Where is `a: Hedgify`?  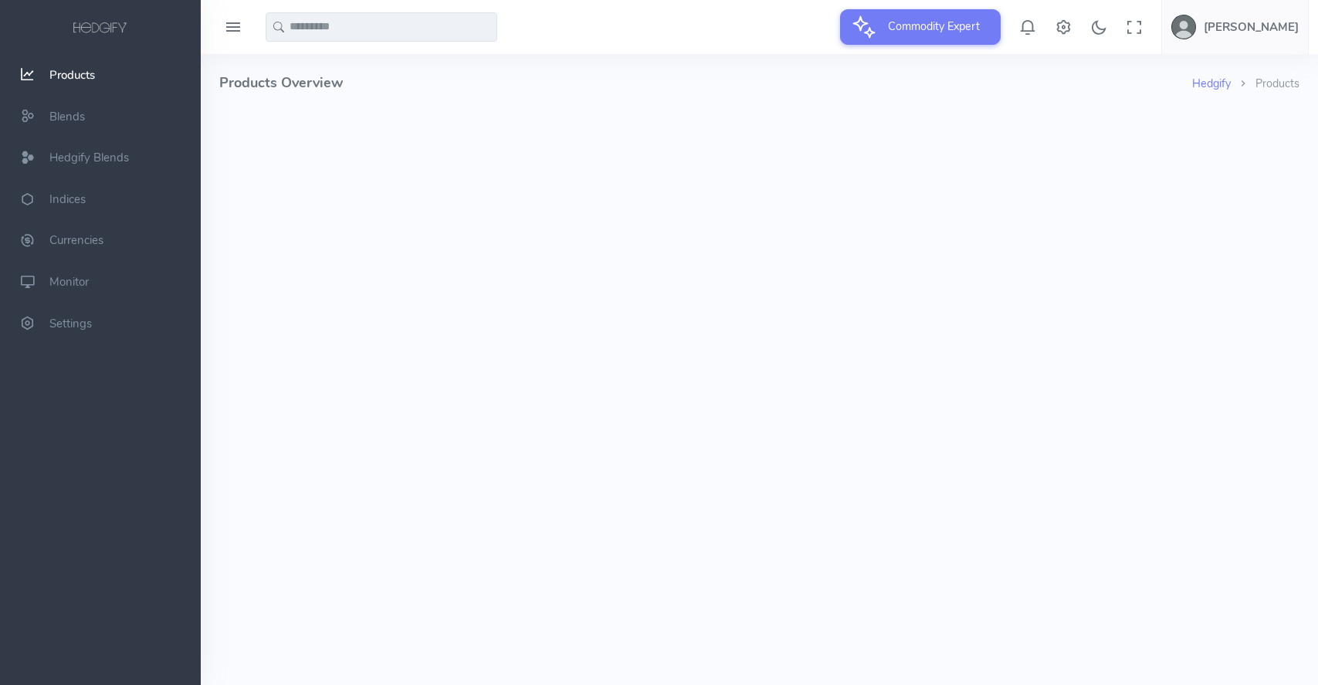 a: Hedgify is located at coordinates (1211, 83).